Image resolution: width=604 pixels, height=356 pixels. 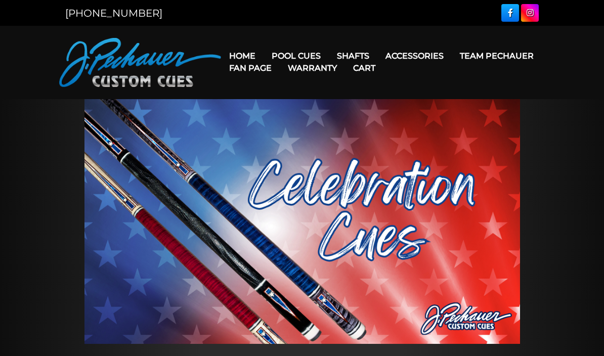 I want to click on a: Pool Cues, so click(x=296, y=56).